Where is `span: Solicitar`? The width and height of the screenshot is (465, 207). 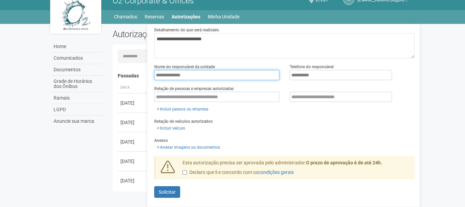
span: Solicitar is located at coordinates (167, 192).